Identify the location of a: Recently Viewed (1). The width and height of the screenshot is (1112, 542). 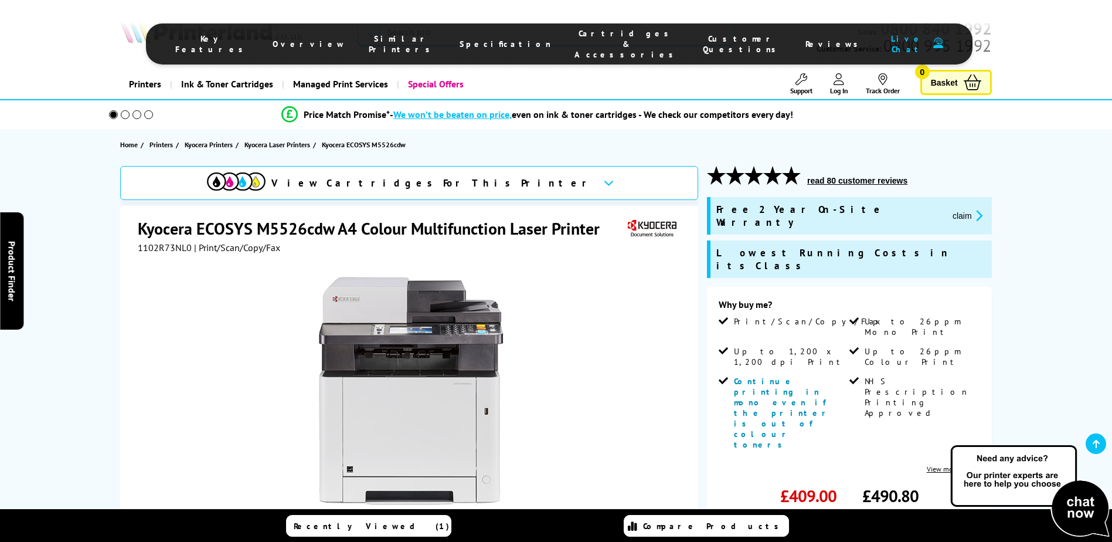
(369, 525).